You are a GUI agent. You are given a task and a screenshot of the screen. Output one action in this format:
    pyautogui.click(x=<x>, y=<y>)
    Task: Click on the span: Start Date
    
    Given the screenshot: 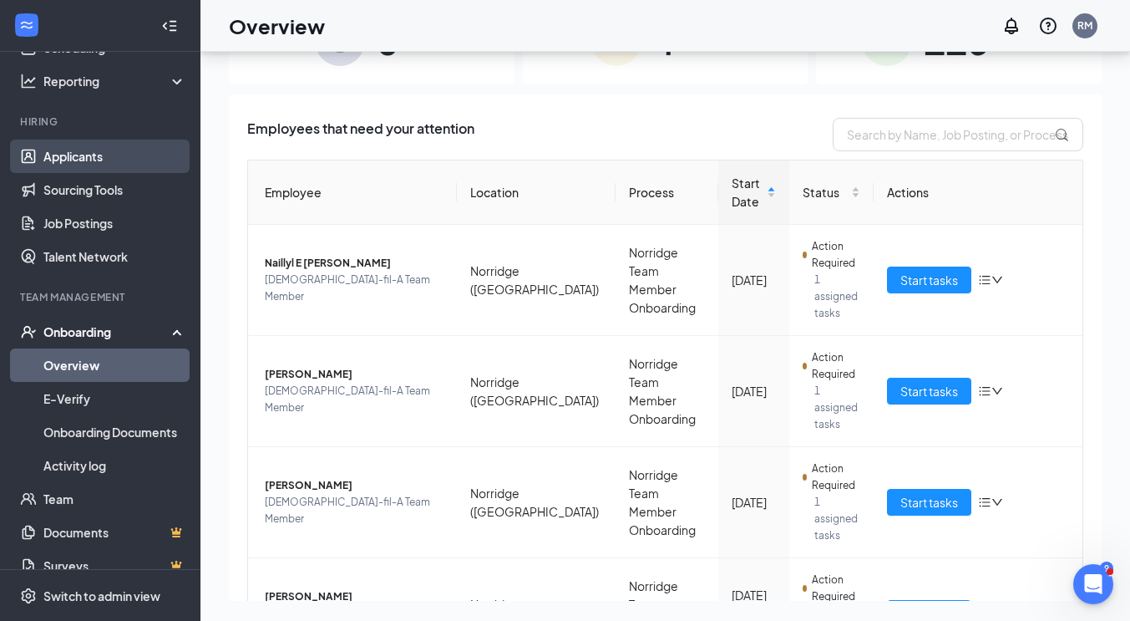 What is the action you would take?
    pyautogui.click(x=748, y=192)
    